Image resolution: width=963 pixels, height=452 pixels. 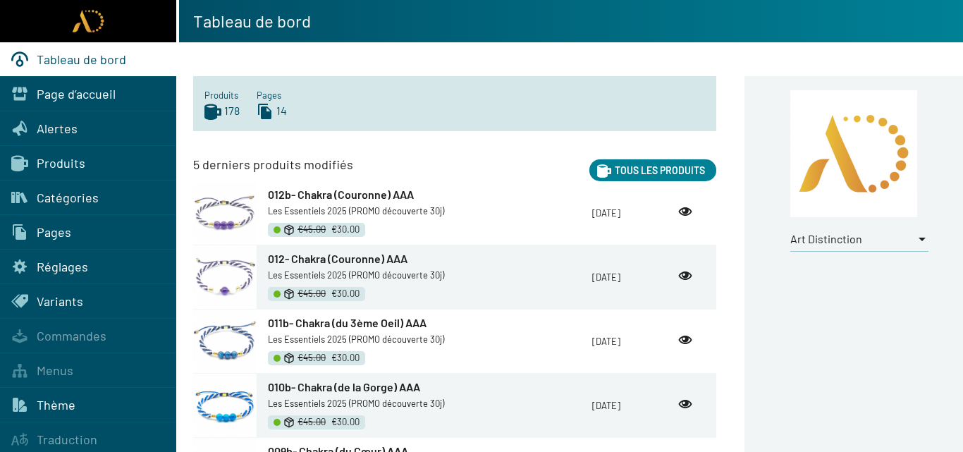 I want to click on span: 178, so click(x=232, y=111).